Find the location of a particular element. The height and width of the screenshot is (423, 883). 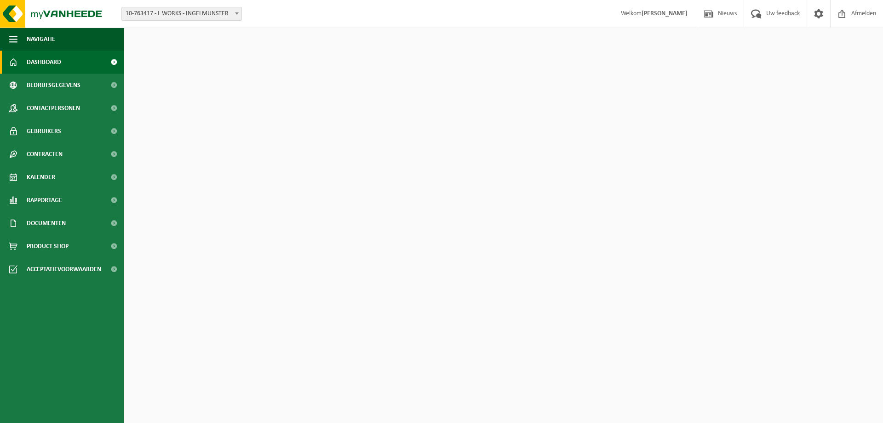

span: Contactpersonen is located at coordinates (53, 108).